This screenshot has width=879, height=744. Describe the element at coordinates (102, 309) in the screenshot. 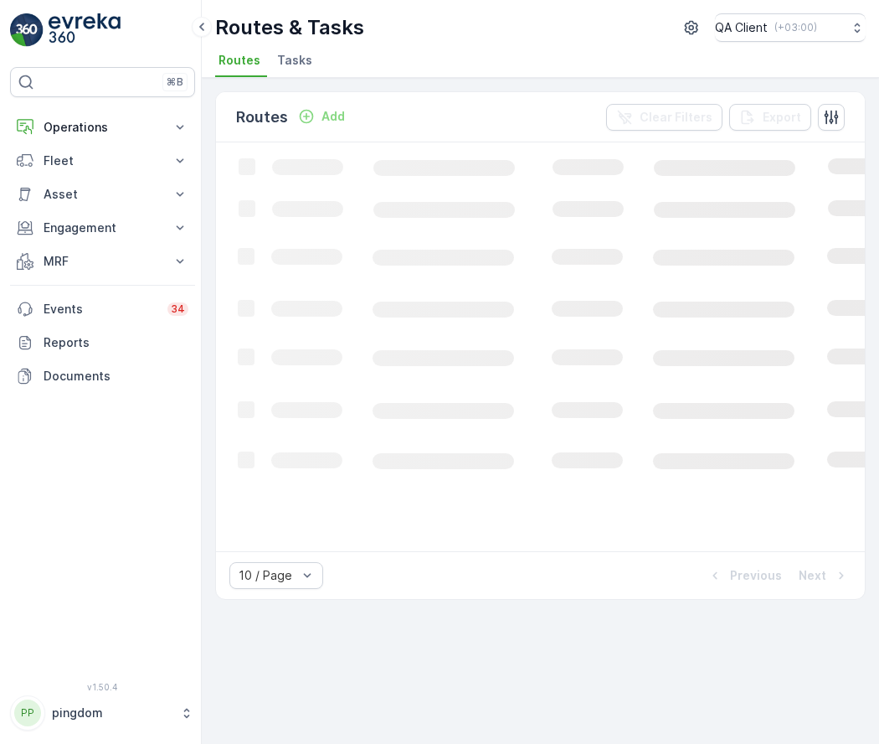

I see `a: Events34` at that location.